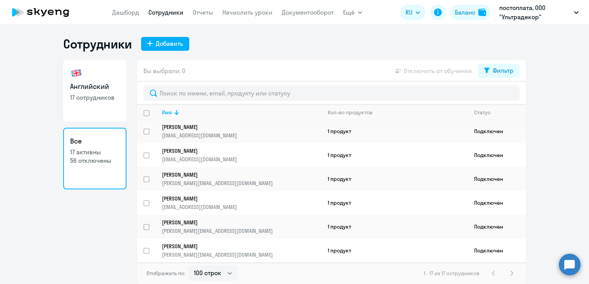 This screenshot has height=284, width=589. What do you see at coordinates (470, 12) in the screenshot?
I see `button: Балансbalance` at bounding box center [470, 12].